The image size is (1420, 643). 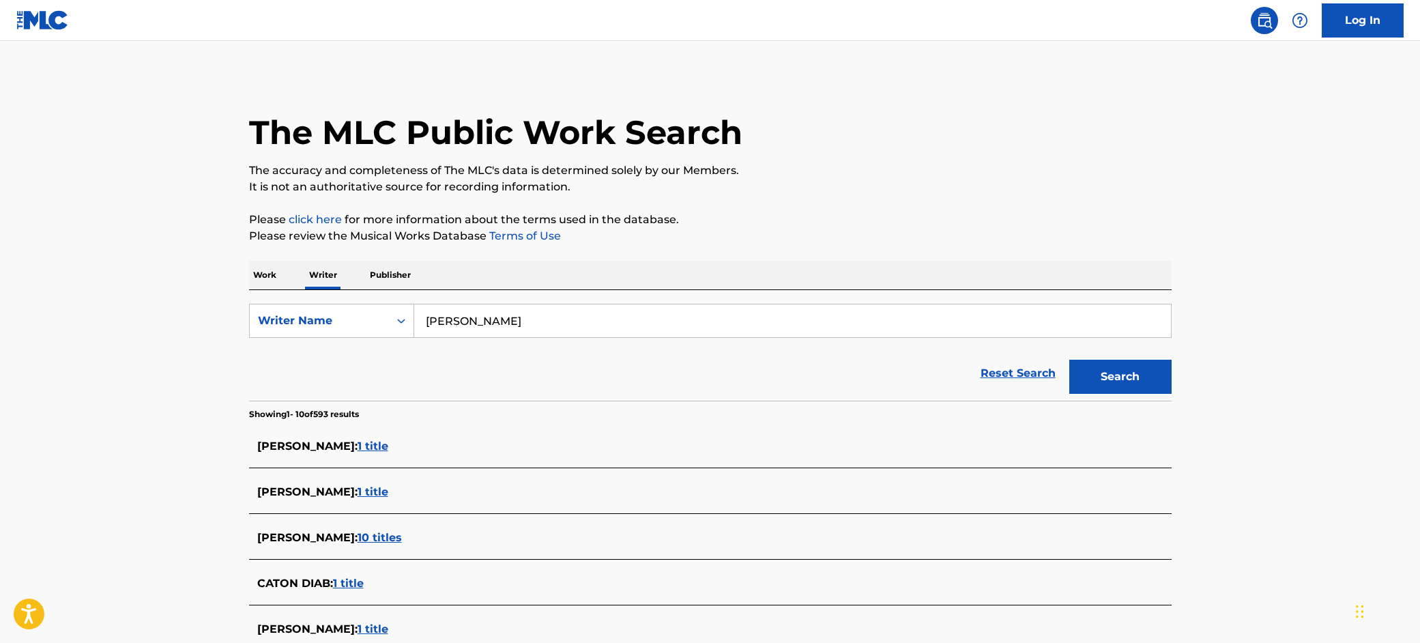 I want to click on img: help, so click(x=1300, y=20).